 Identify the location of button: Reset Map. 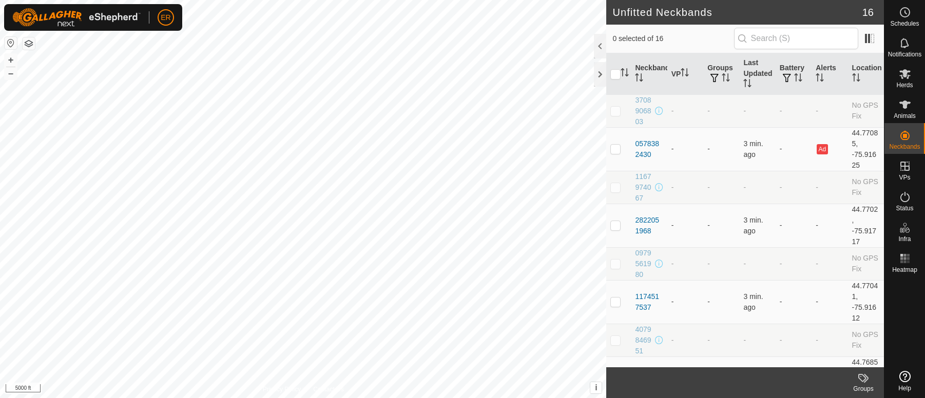
(11, 43).